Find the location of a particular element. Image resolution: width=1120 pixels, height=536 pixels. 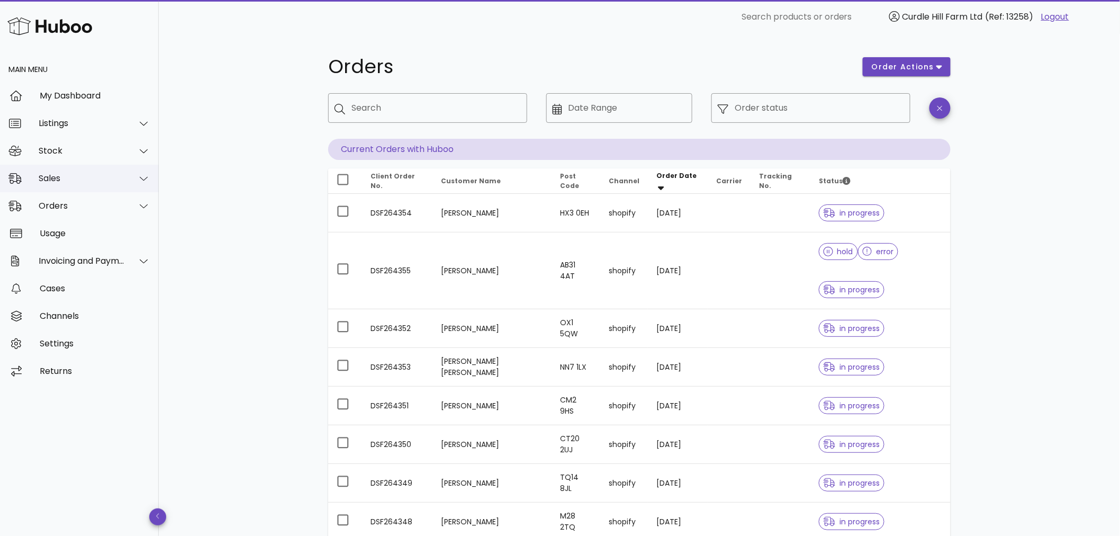

span: Post Code is located at coordinates (570, 181).